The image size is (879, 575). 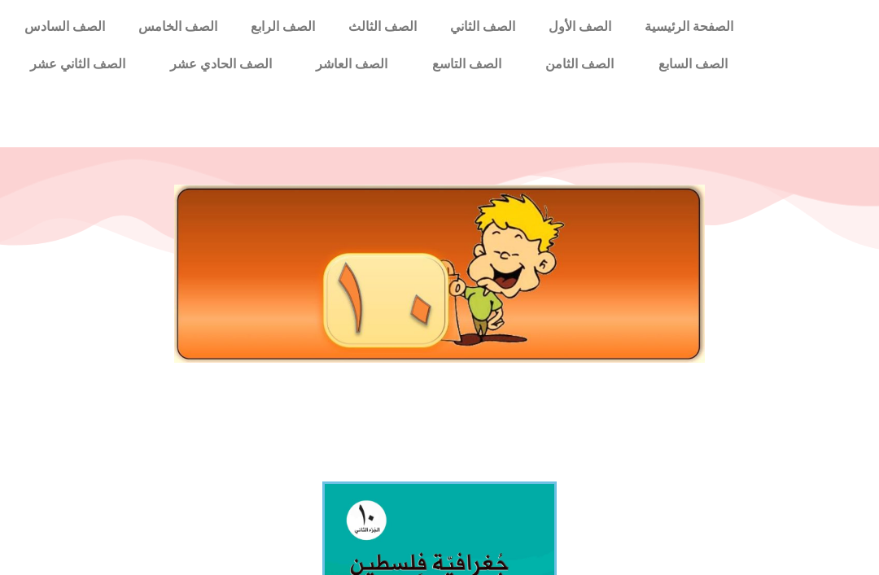 What do you see at coordinates (65, 27) in the screenshot?
I see `a: الصف السادس` at bounding box center [65, 27].